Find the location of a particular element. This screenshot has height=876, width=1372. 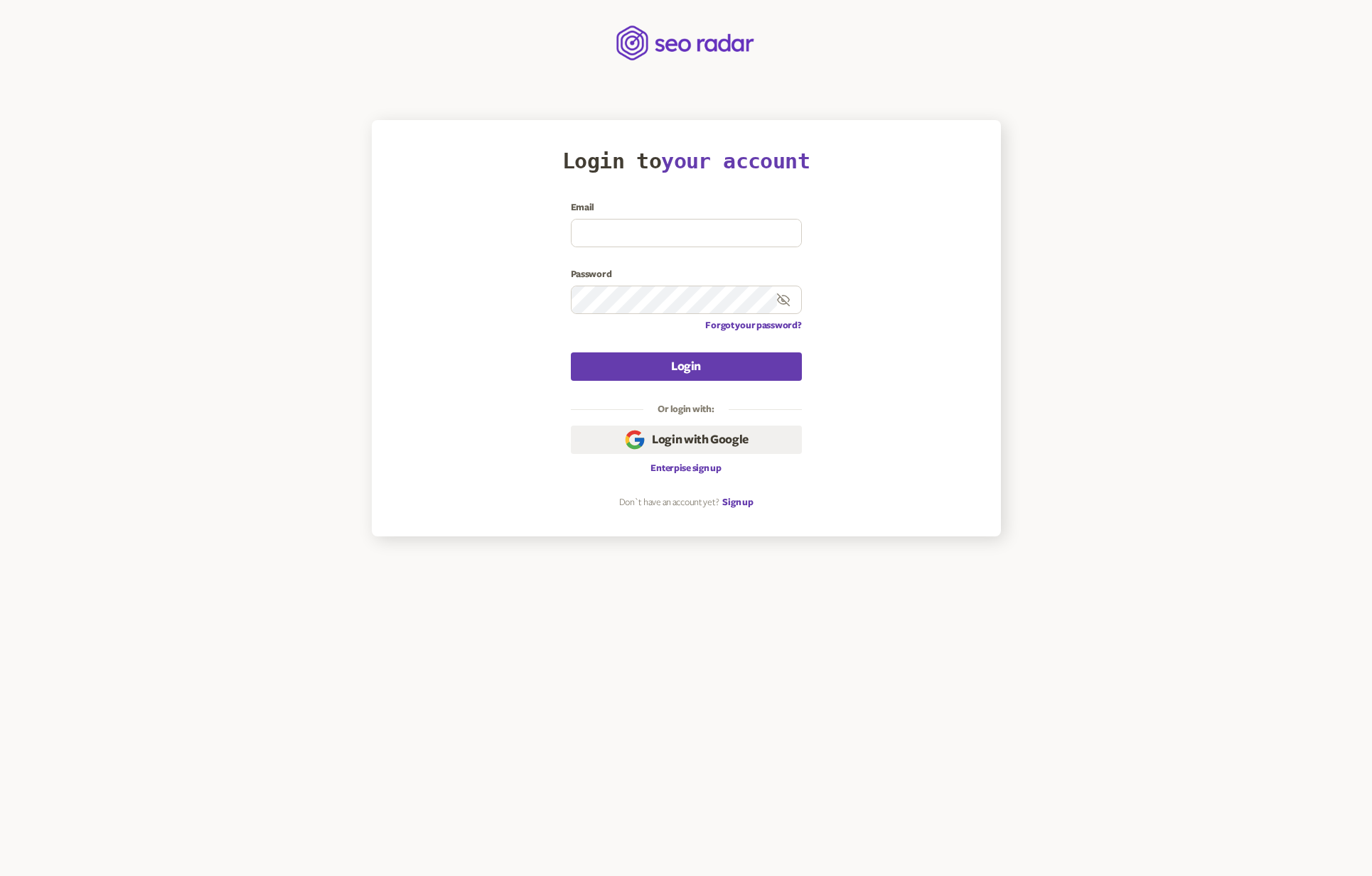

span: your account is located at coordinates (735, 160).